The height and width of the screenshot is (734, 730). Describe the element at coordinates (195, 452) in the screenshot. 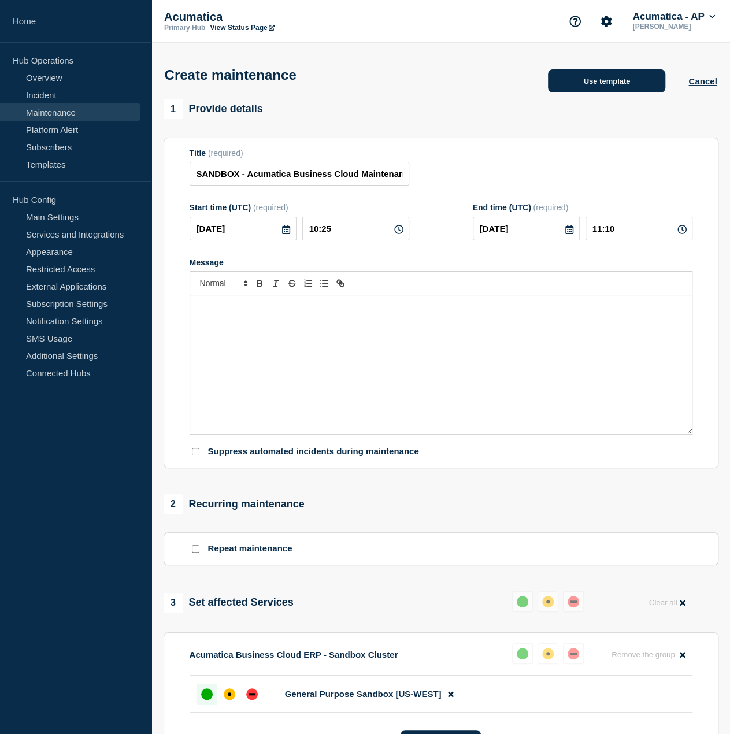

I see `input: Suppress automated incidents during maintenance` at that location.